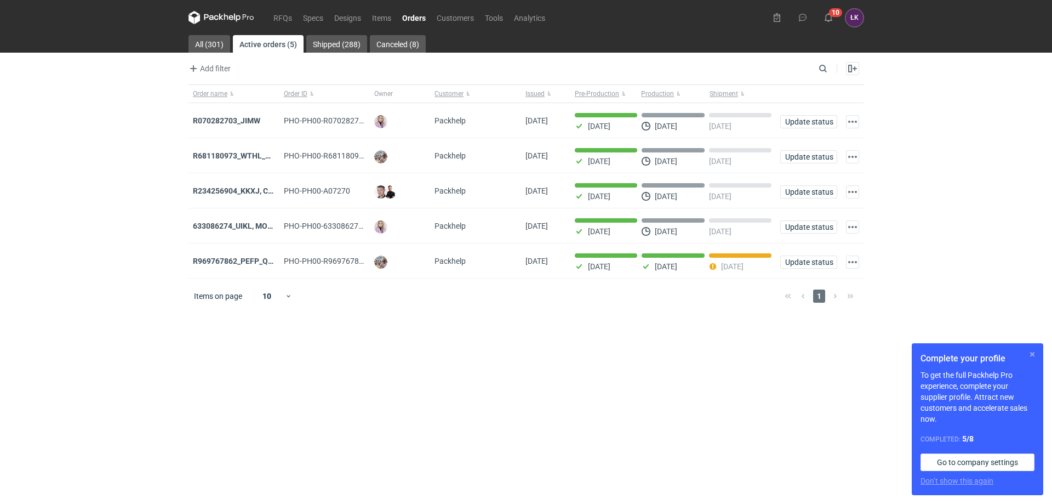  I want to click on a: R969767862_PEFP_QTBD, so click(238, 261).